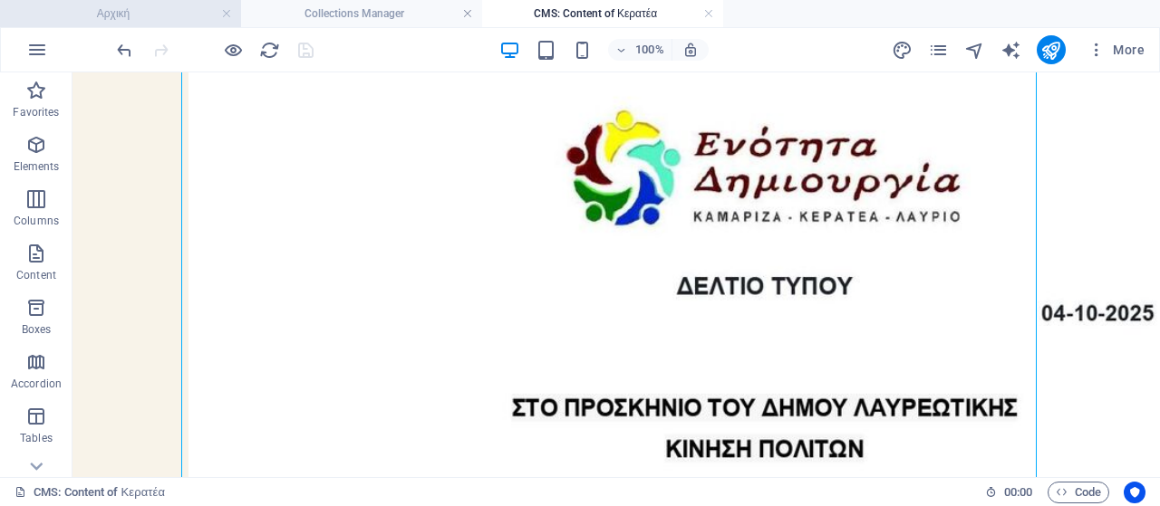 This screenshot has height=506, width=1160. I want to click on span: Code, so click(1078, 493).